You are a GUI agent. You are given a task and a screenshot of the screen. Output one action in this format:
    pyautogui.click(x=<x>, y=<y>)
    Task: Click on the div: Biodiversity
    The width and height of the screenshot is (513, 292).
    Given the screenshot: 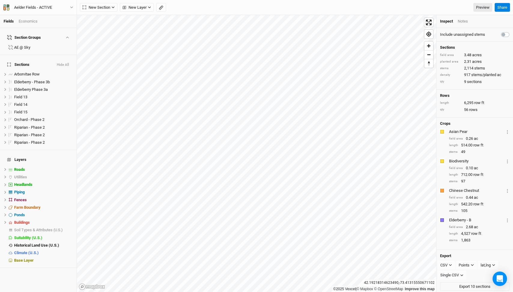 What is the action you would take?
    pyautogui.click(x=477, y=161)
    